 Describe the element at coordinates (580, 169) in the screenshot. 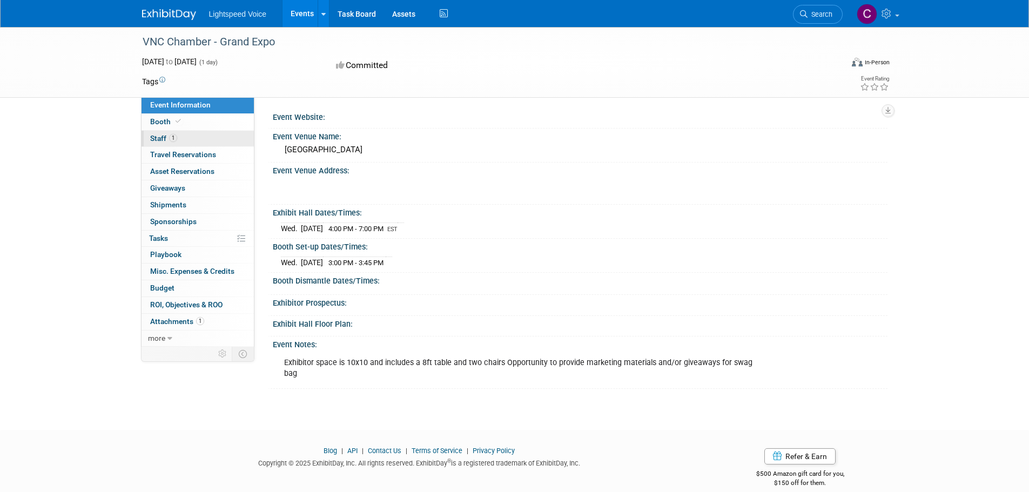

I see `div: Event Venue Address:` at that location.